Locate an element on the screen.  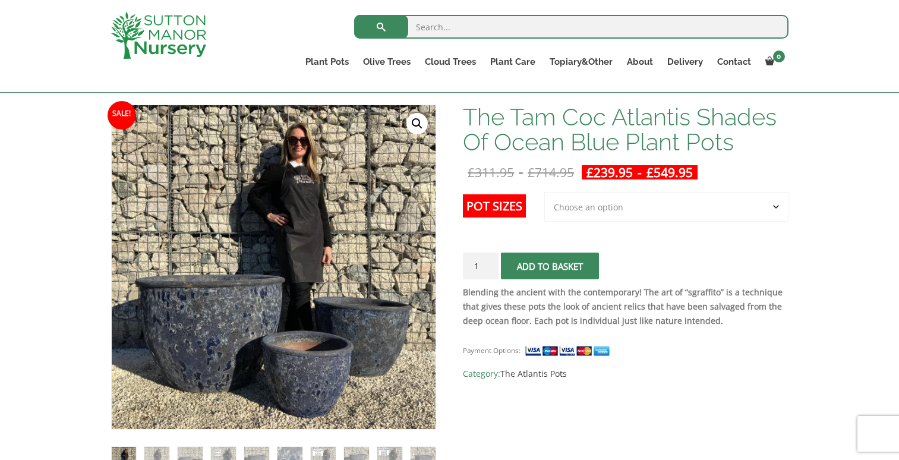
bdi: 239.95 is located at coordinates (610, 172).